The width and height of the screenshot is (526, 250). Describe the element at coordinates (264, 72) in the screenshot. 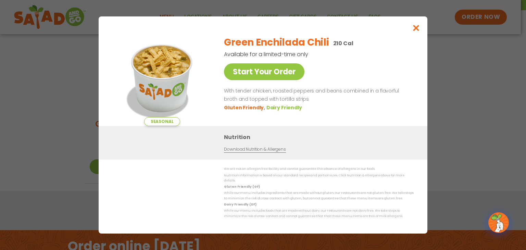

I see `a: Start Your Order` at that location.